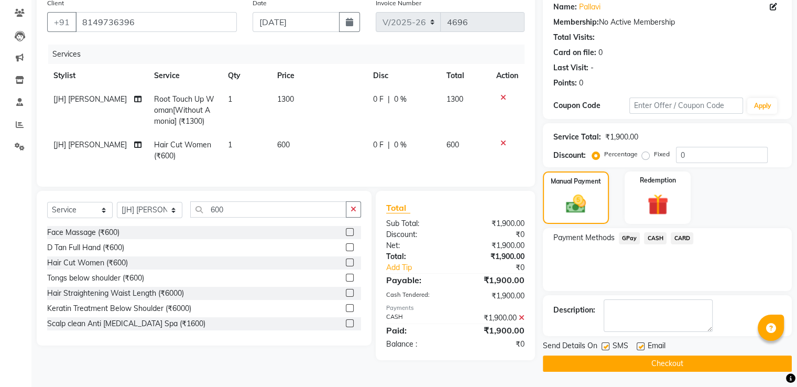 This screenshot has height=387, width=797. What do you see at coordinates (416, 317) in the screenshot?
I see `div: CASH` at bounding box center [416, 317].